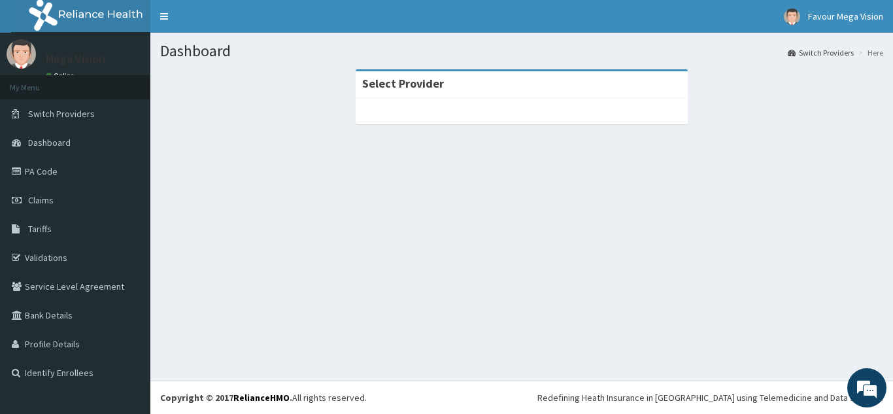  I want to click on footer: All rights reserved., so click(522, 397).